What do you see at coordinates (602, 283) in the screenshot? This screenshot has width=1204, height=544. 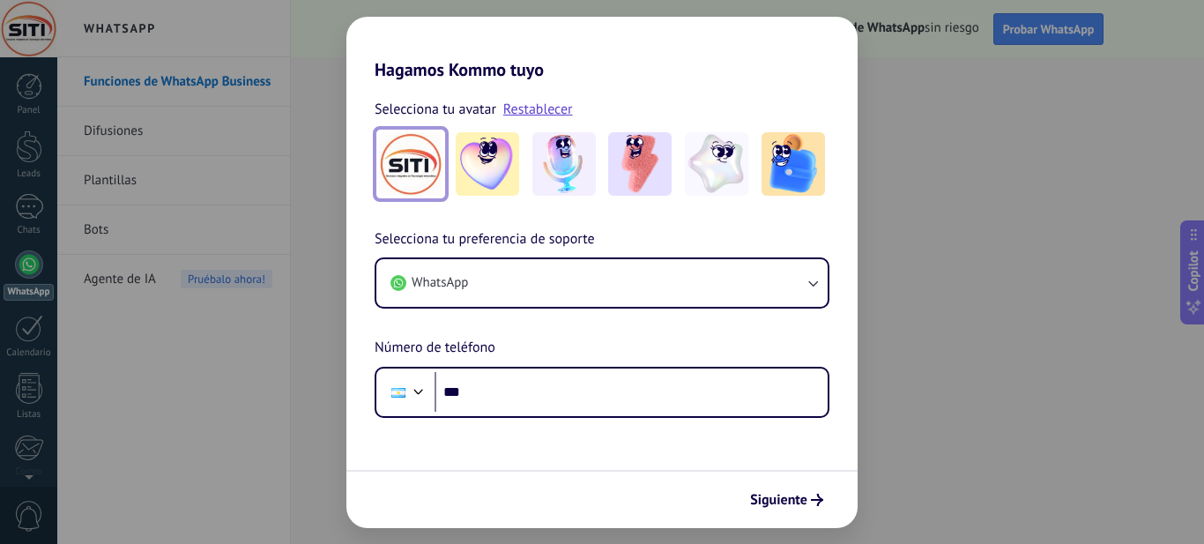 I see `button: WhatsApp` at bounding box center [602, 283].